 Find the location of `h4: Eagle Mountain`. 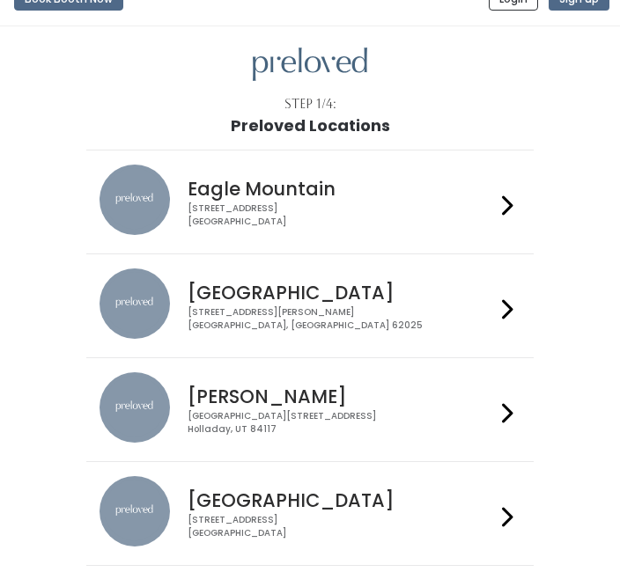

h4: Eagle Mountain is located at coordinates (341, 188).